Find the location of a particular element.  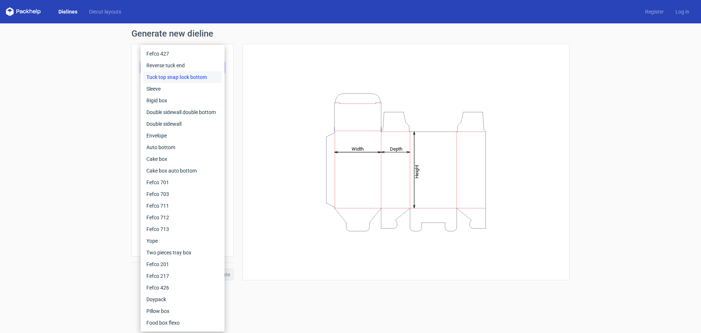

div: Cake box is located at coordinates (183, 159).